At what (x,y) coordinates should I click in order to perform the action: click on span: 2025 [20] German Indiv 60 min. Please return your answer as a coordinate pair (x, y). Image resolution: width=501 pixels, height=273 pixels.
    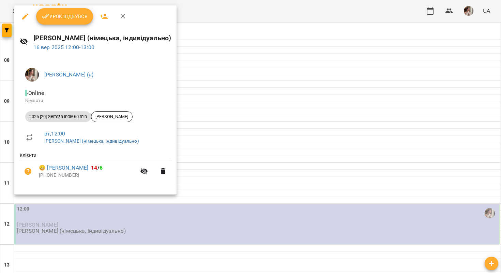
    Looking at the image, I should click on (58, 117).